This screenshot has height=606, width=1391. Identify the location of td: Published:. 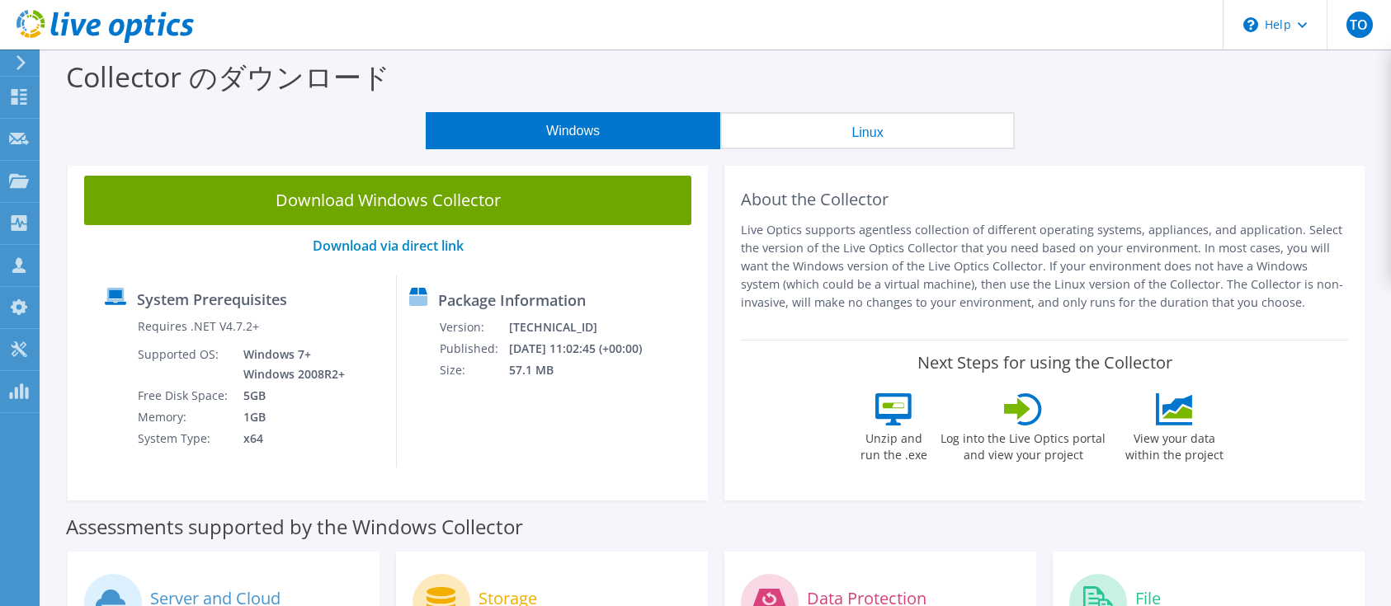
(474, 349).